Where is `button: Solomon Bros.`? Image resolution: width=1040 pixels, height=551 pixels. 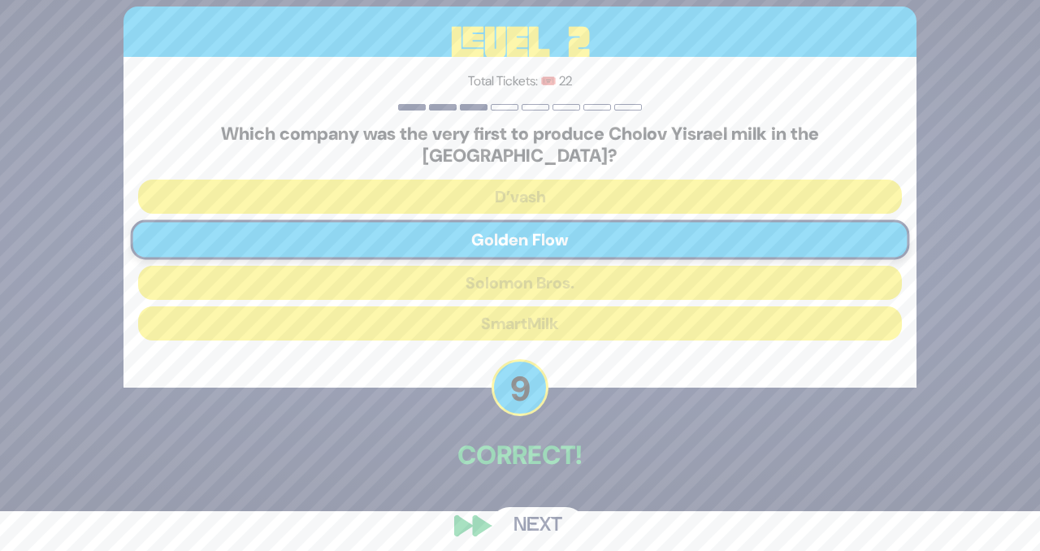 button: Solomon Bros. is located at coordinates (520, 283).